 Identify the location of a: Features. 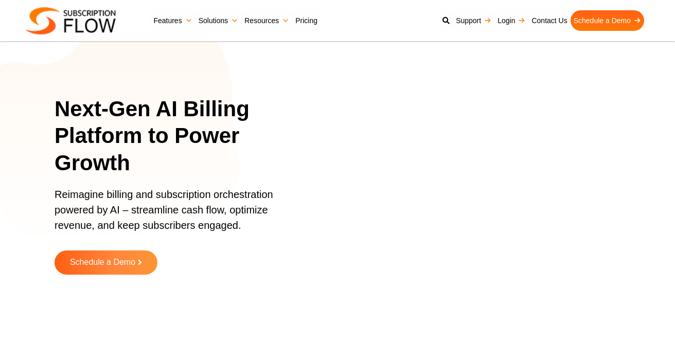
(172, 21).